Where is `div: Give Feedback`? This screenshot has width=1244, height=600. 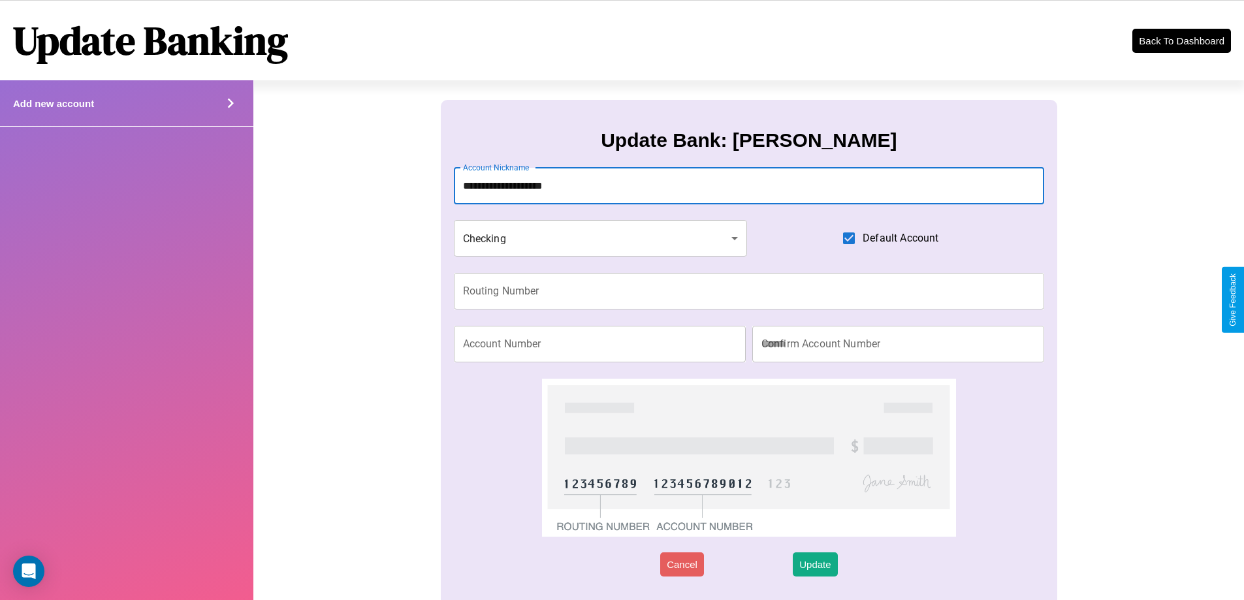 div: Give Feedback is located at coordinates (1233, 300).